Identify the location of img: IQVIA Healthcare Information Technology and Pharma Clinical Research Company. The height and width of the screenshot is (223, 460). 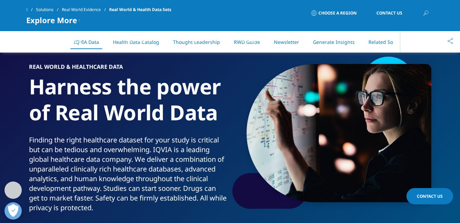
(54, 40).